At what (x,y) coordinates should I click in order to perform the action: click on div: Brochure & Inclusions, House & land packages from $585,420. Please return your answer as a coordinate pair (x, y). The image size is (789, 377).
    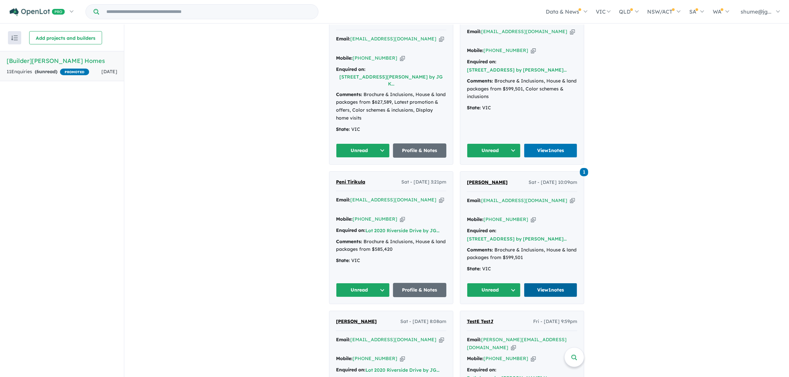
    Looking at the image, I should click on (391, 246).